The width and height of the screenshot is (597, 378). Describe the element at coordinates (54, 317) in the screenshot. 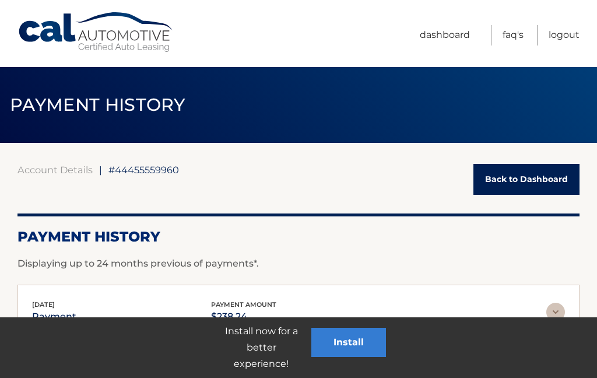

I see `p: payment` at that location.